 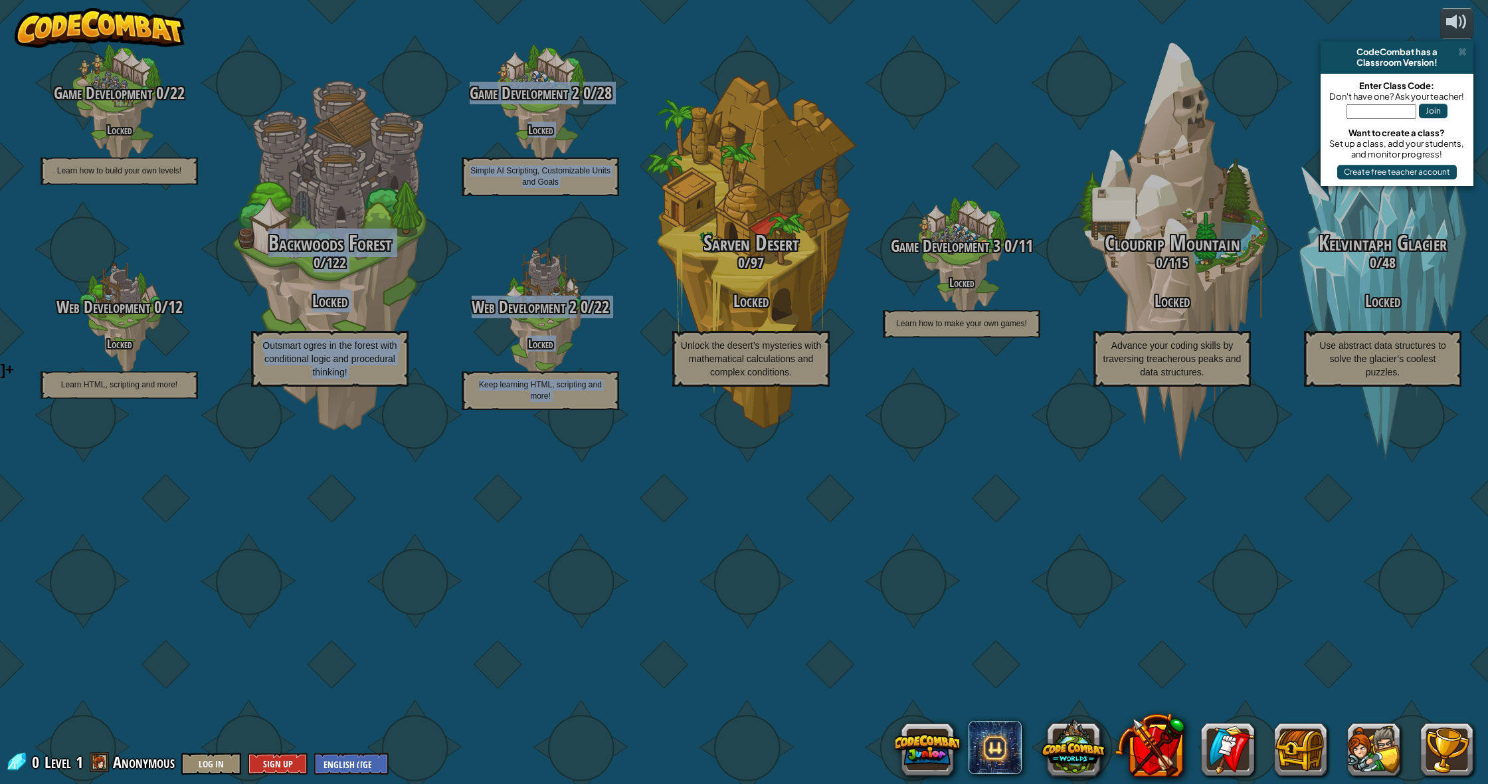 What do you see at coordinates (945, 246) in the screenshot?
I see `span: Game Development 3` at bounding box center [945, 246].